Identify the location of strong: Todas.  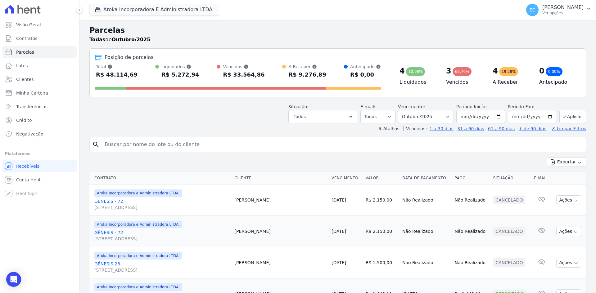
(97, 39).